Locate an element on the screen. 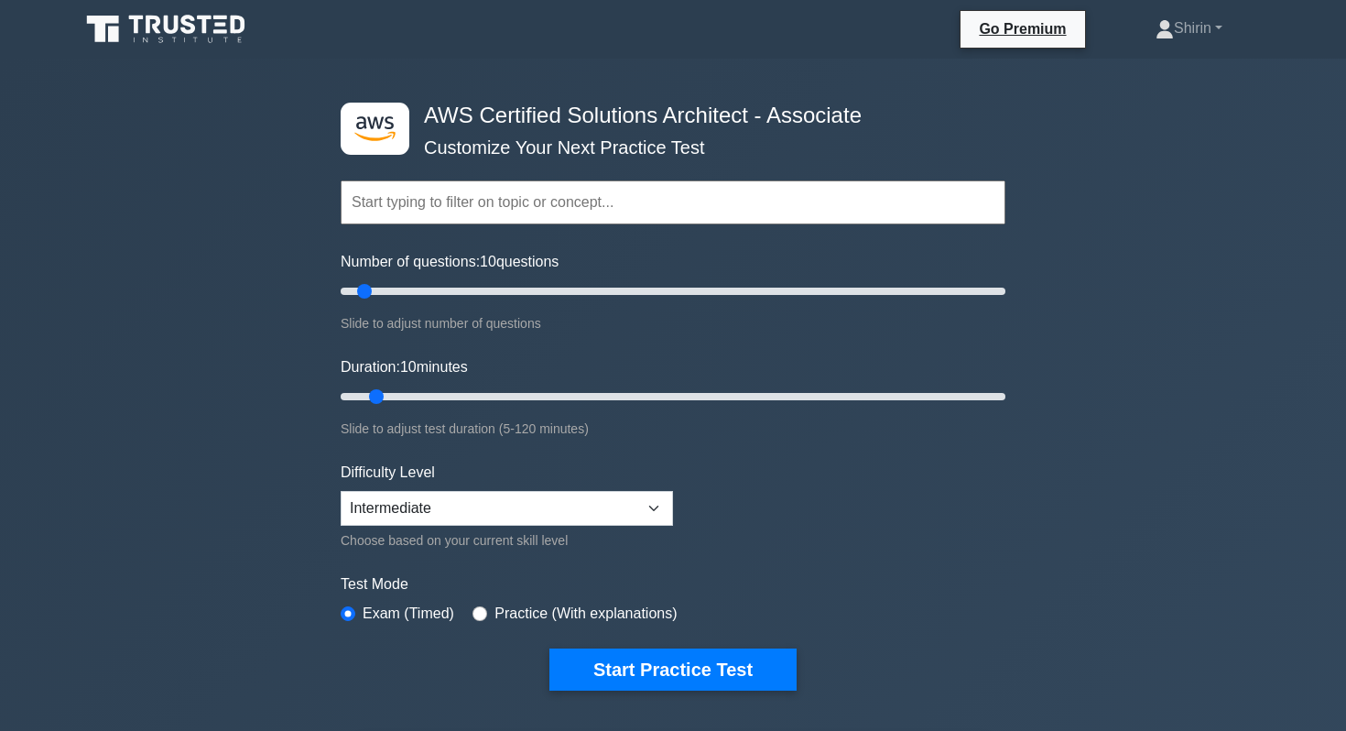 This screenshot has width=1346, height=731. div: Choose based on your current skill level is located at coordinates (506, 540).